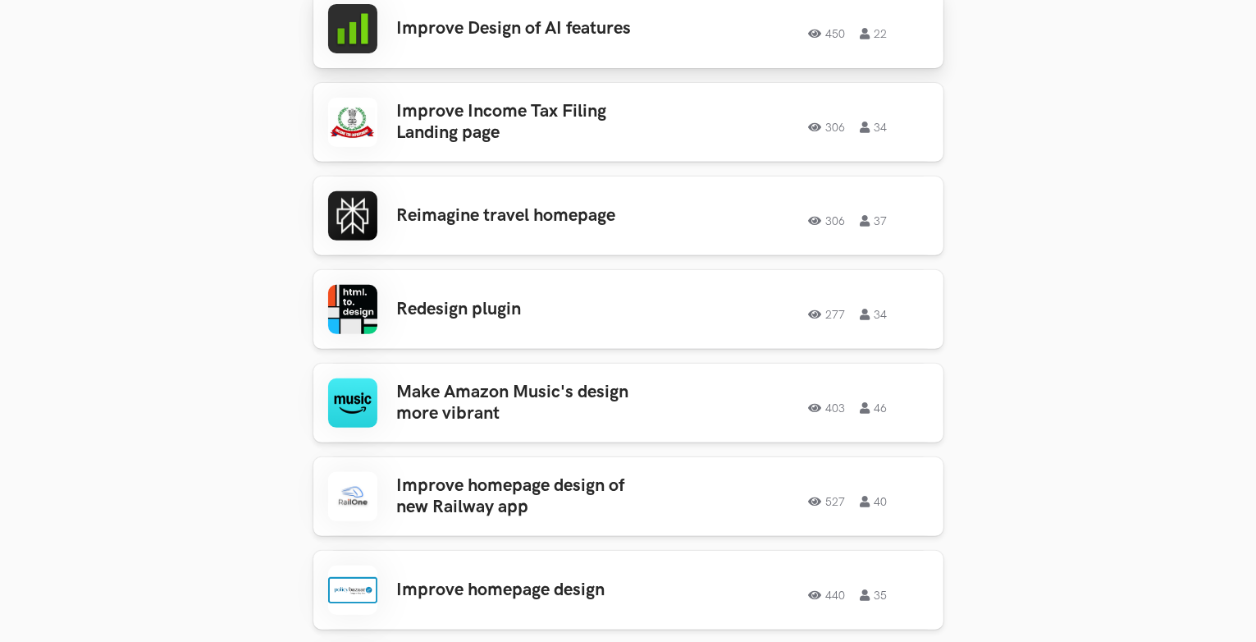  I want to click on span: 46, so click(874, 408).